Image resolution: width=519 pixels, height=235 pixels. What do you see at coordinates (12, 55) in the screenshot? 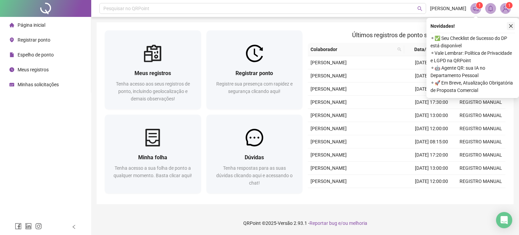
I see `span: file` at bounding box center [12, 55].